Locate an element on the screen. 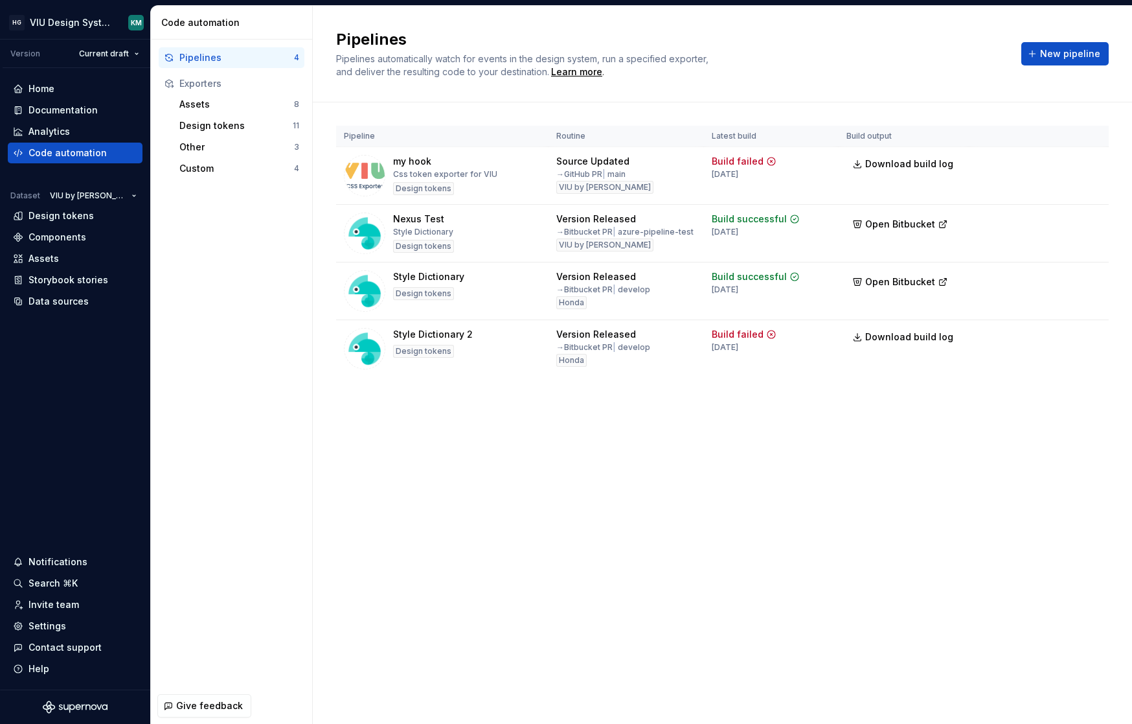 Image resolution: width=1132 pixels, height=724 pixels. div: Analytics is located at coordinates (49, 132).